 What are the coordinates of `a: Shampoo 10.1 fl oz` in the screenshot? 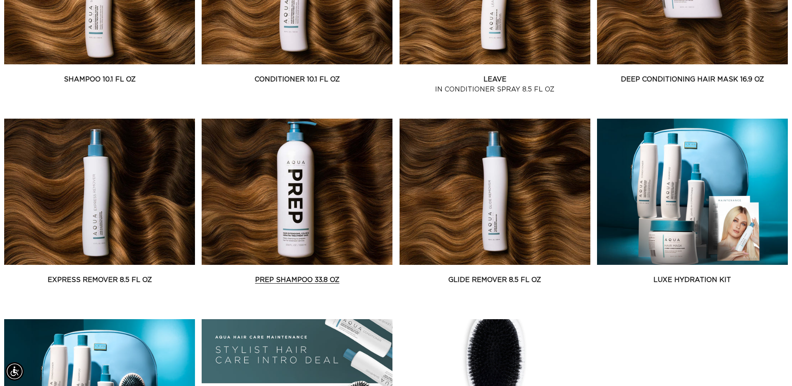 It's located at (99, 79).